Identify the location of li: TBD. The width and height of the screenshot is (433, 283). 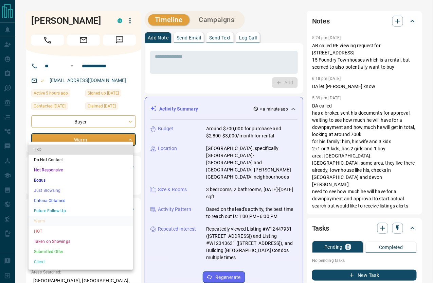
(81, 149).